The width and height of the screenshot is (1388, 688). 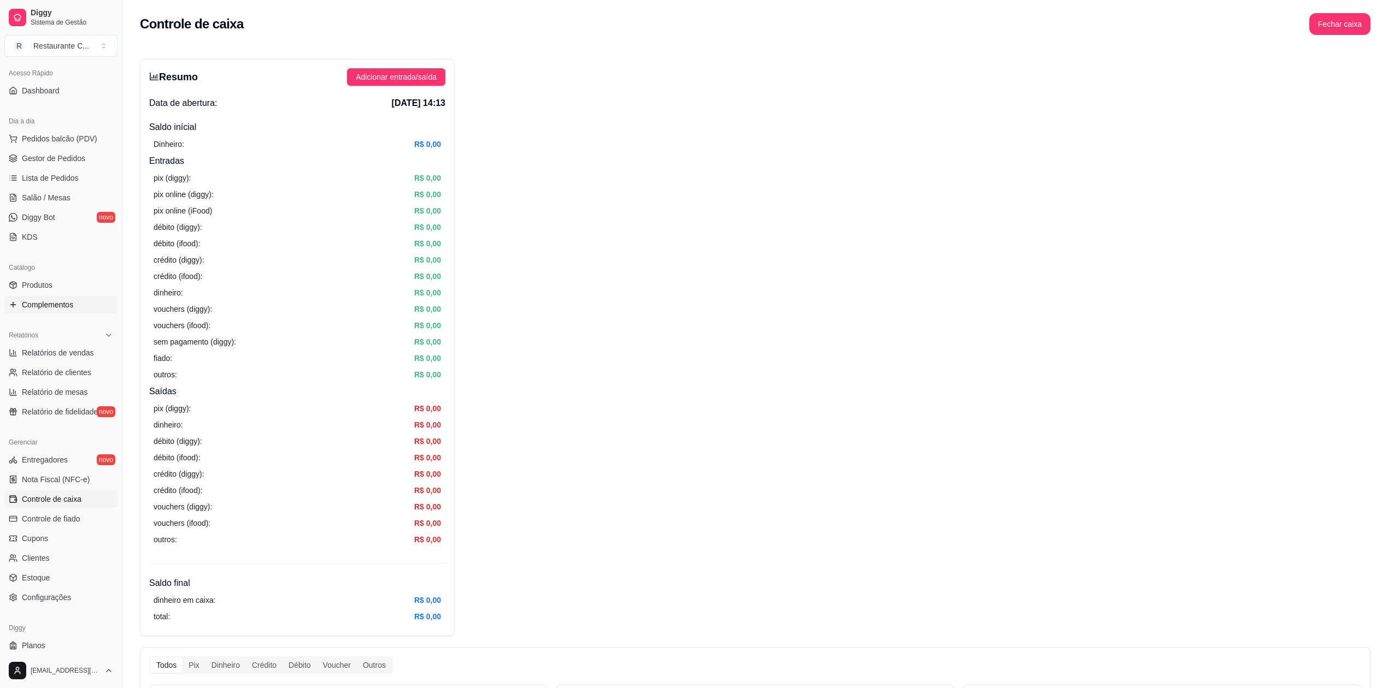 What do you see at coordinates (61, 178) in the screenshot?
I see `a: Lista de Pedidos` at bounding box center [61, 178].